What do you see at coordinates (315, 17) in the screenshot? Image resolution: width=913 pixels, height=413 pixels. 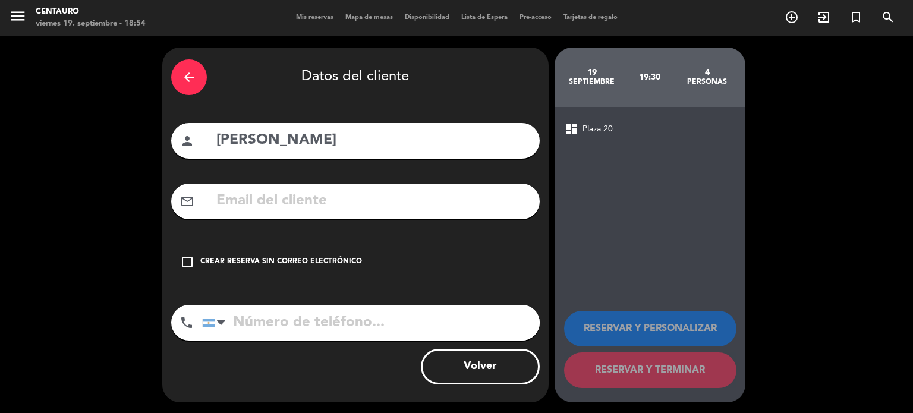 I see `span: Mis reservas` at bounding box center [315, 17].